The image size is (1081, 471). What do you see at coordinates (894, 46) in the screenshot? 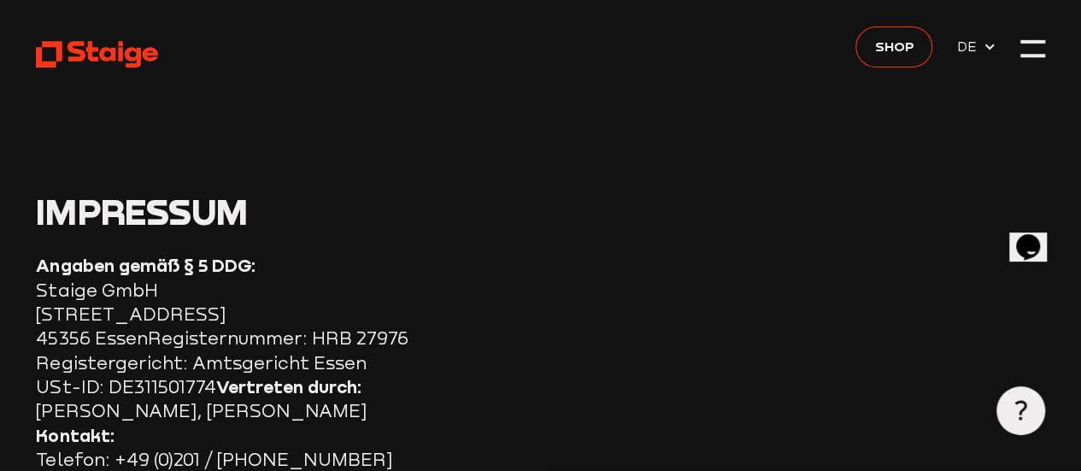
I see `span: Shop` at bounding box center [894, 46].